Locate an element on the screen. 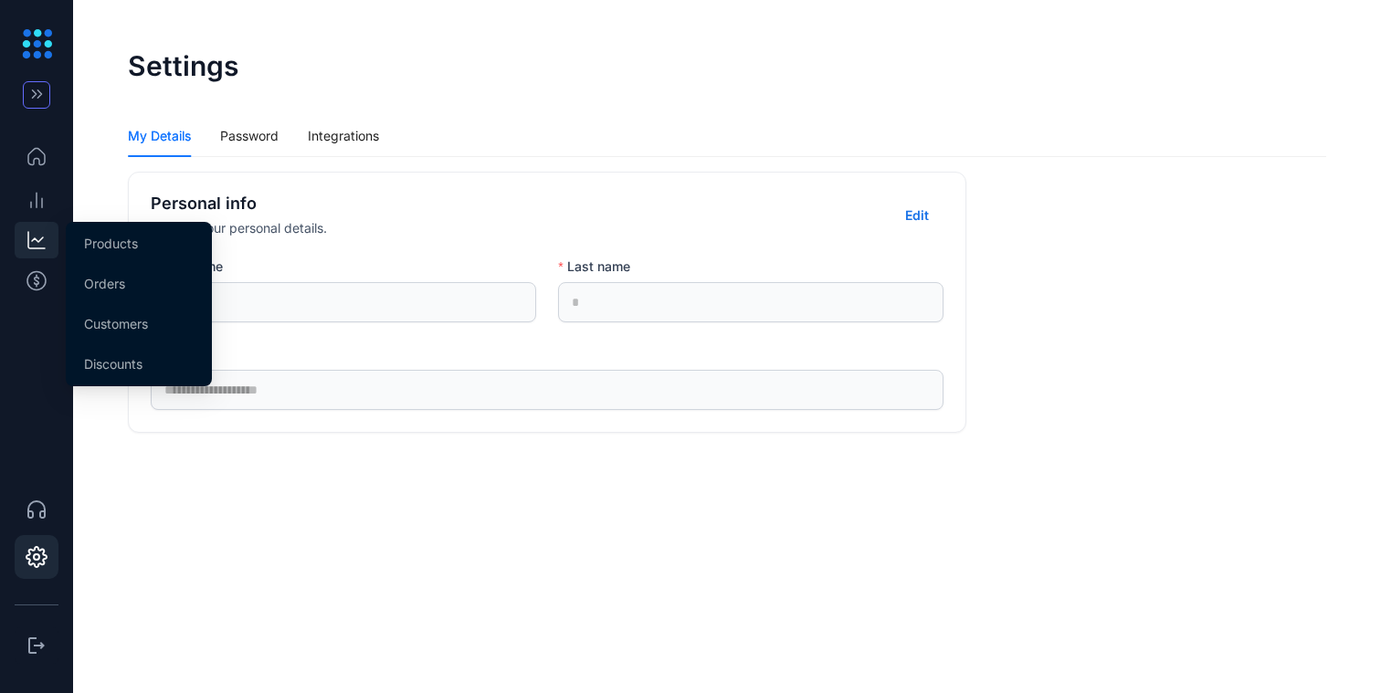 The image size is (1381, 693). div: Password is located at coordinates (249, 136).